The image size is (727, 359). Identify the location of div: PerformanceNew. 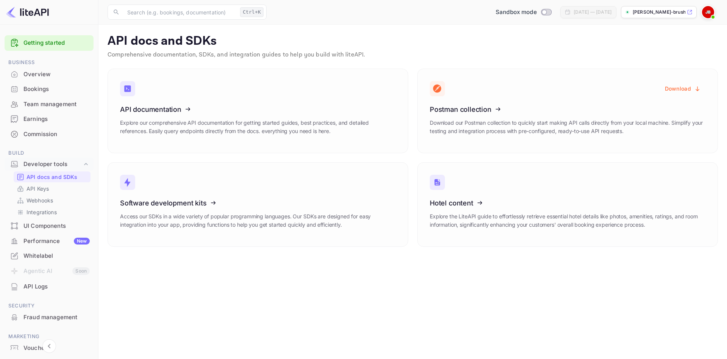
(49, 241).